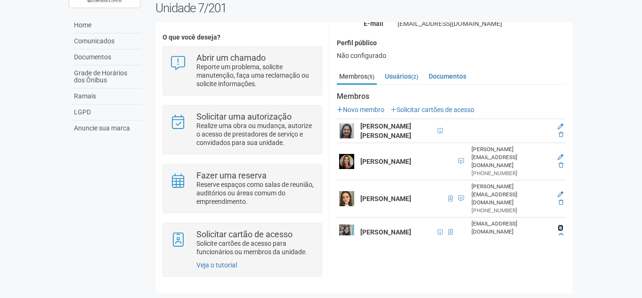 This screenshot has width=642, height=298. I want to click on a: Veja o tutorial, so click(217, 265).